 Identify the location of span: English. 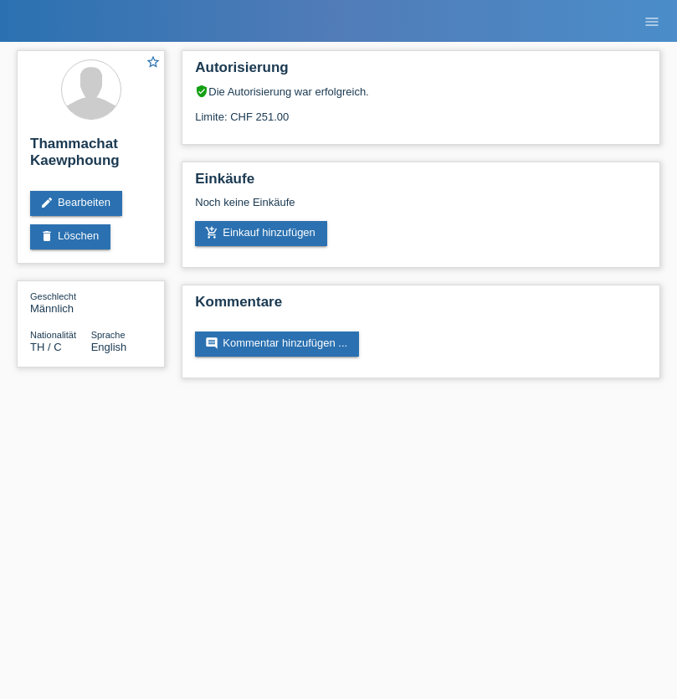
(109, 347).